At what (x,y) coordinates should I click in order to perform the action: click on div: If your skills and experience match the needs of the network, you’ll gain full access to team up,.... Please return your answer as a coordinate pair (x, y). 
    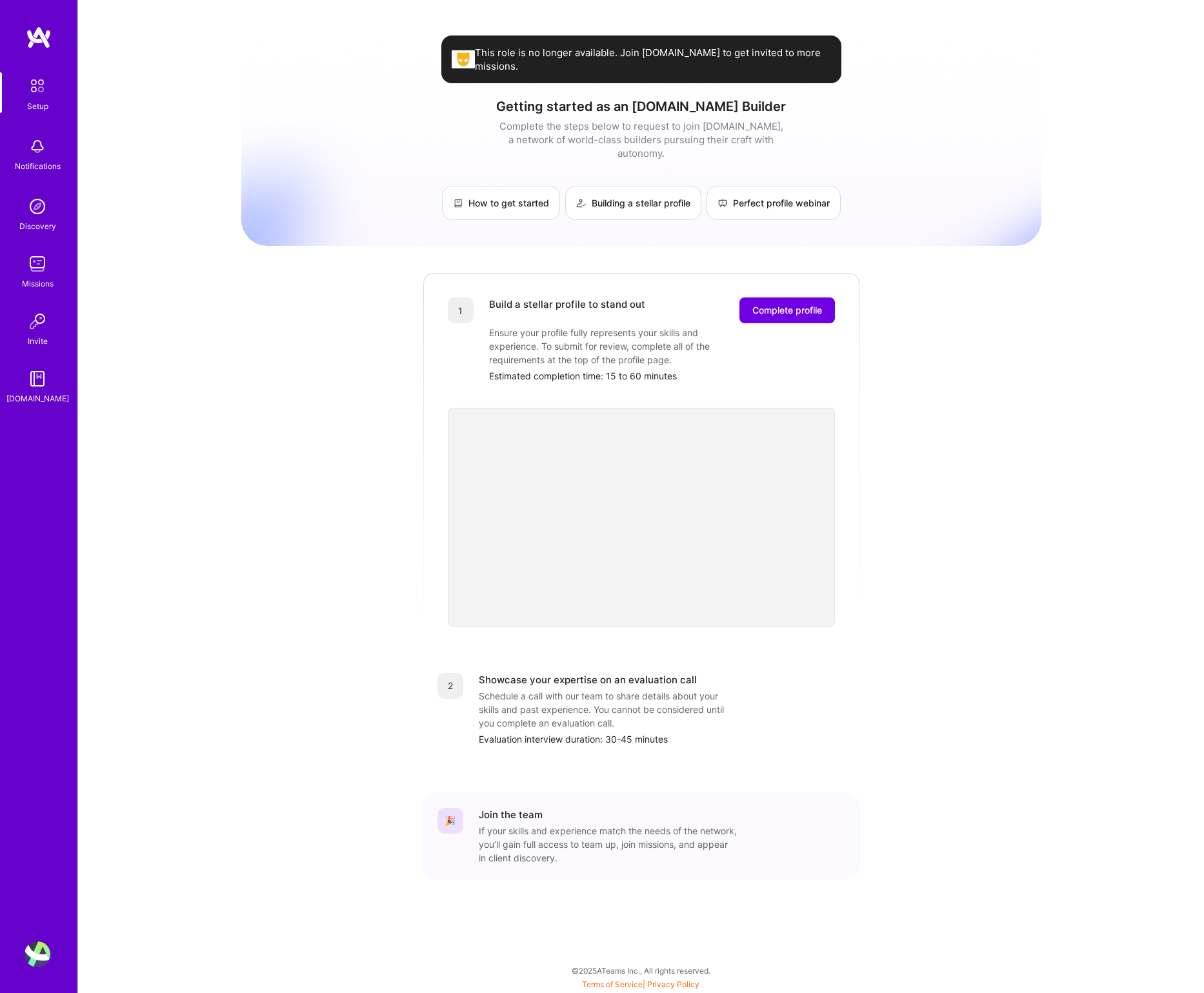
    Looking at the image, I should click on (608, 844).